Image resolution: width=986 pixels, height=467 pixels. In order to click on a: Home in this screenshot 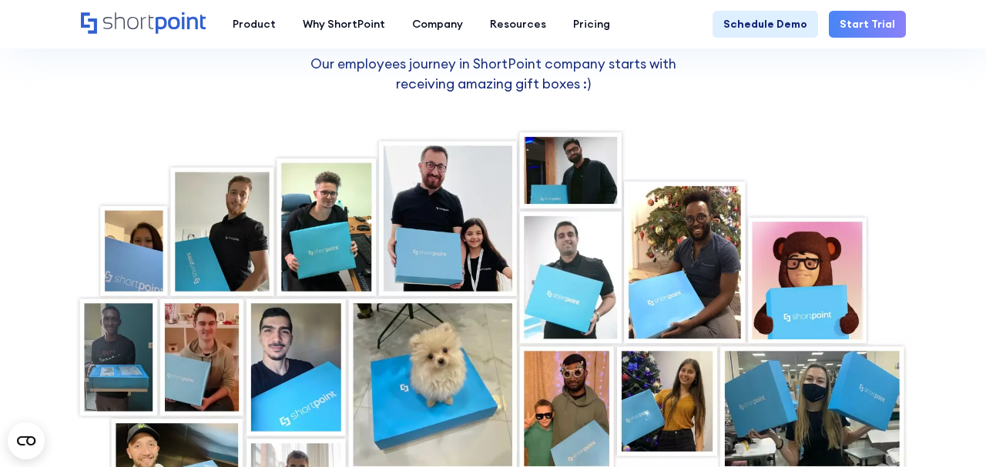, I will do `click(143, 24)`.